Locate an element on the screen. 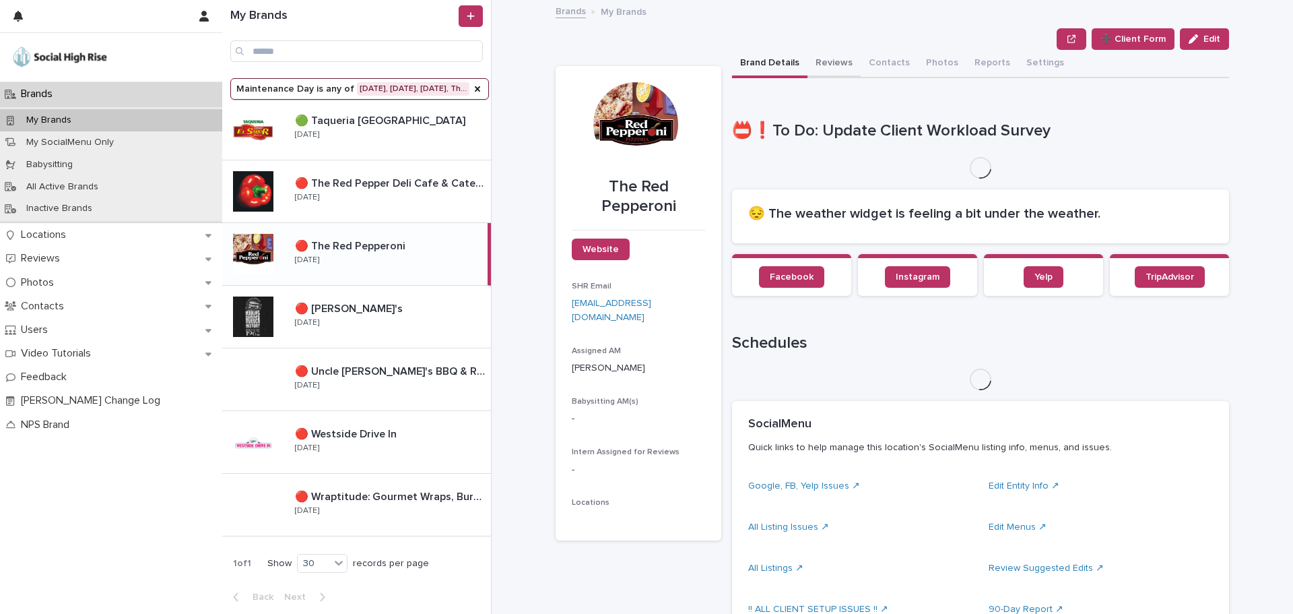  p: Feedback is located at coordinates (46, 377).